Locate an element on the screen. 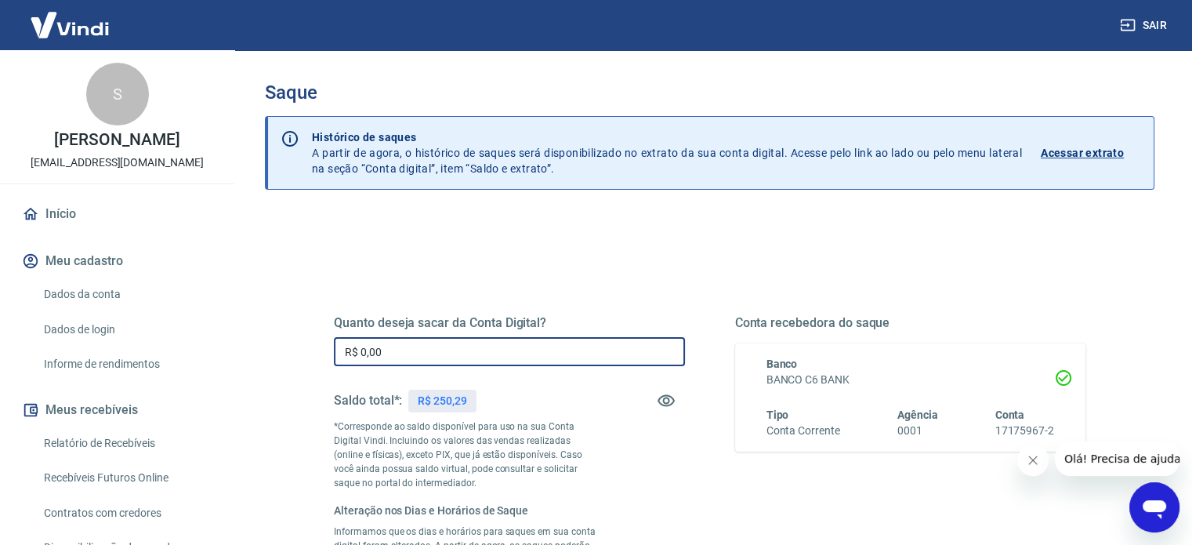 The height and width of the screenshot is (545, 1192). h5: Conta recebedora do saque is located at coordinates (911, 323).